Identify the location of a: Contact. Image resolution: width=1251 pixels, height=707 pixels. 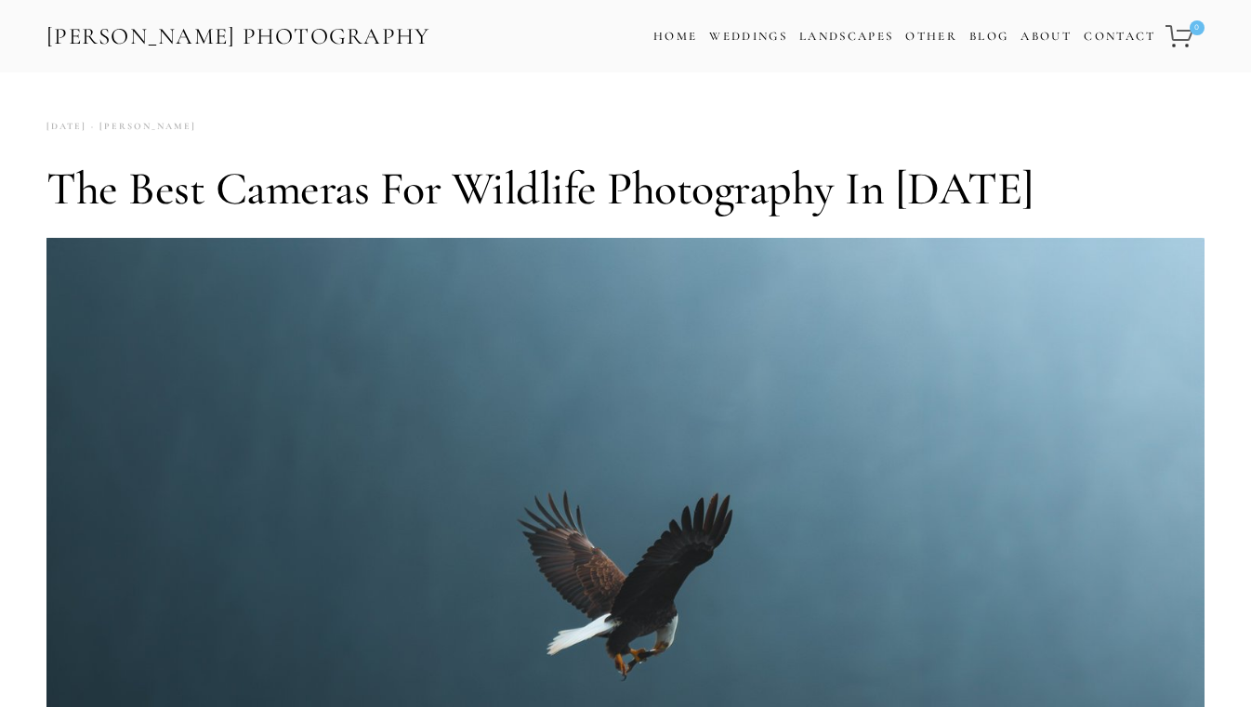
(1119, 36).